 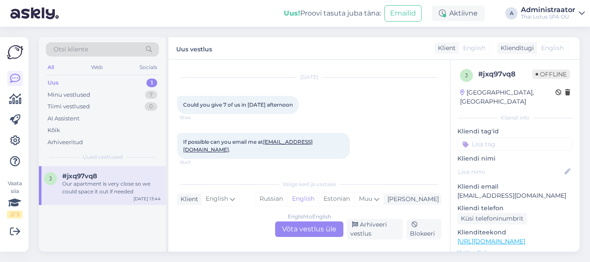 I want to click on div: Arhiveeritud, so click(x=65, y=143).